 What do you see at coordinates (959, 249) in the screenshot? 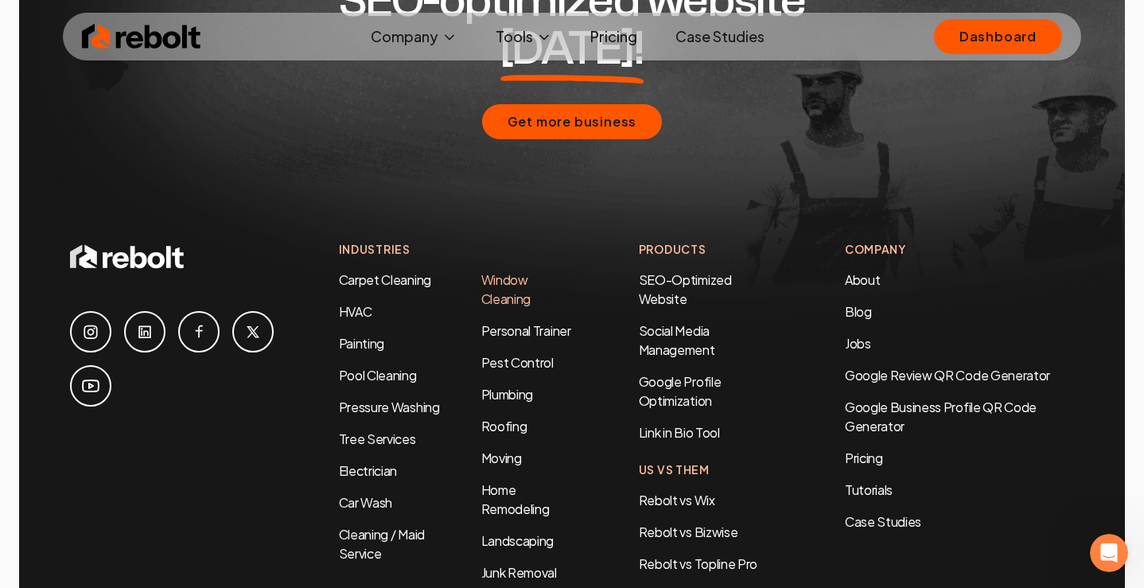
I see `h4: Company` at bounding box center [959, 249].